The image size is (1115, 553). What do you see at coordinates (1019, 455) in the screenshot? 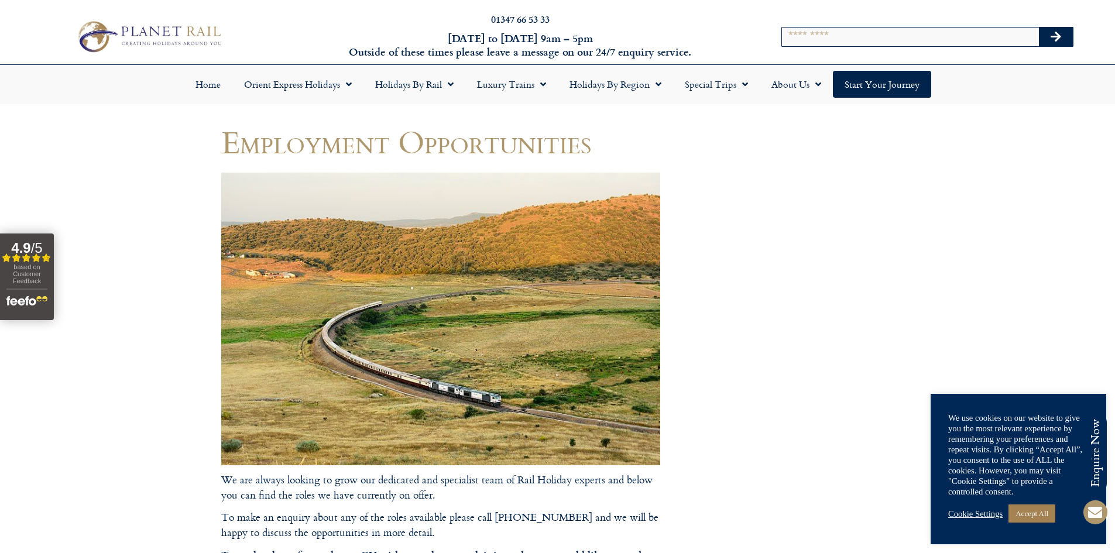
I see `div: We use cookies on our website to give you the most relevant experience by remembering your prefer...` at bounding box center [1019, 455].